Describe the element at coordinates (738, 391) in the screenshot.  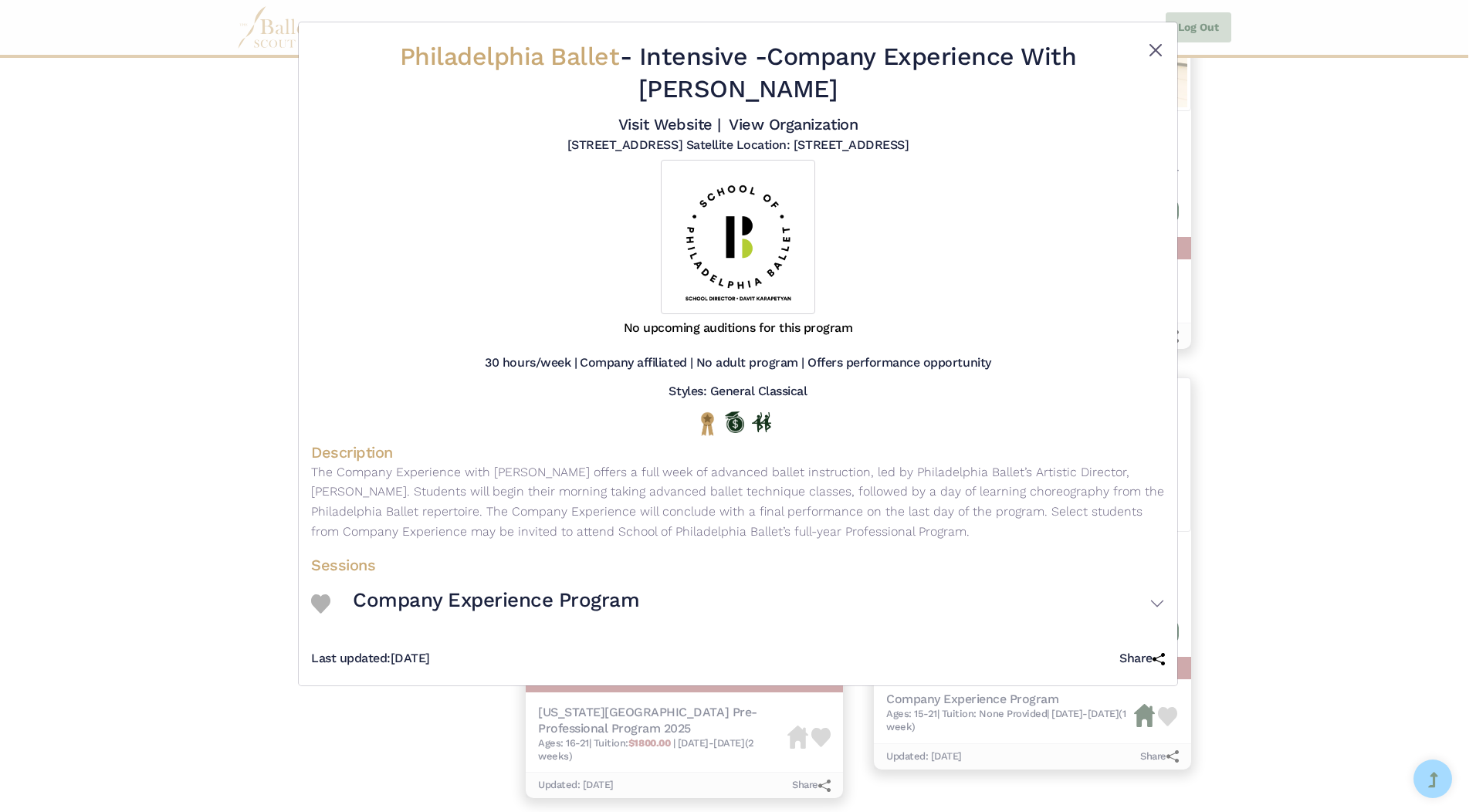
I see `h5: Styles: General Classical` at that location.